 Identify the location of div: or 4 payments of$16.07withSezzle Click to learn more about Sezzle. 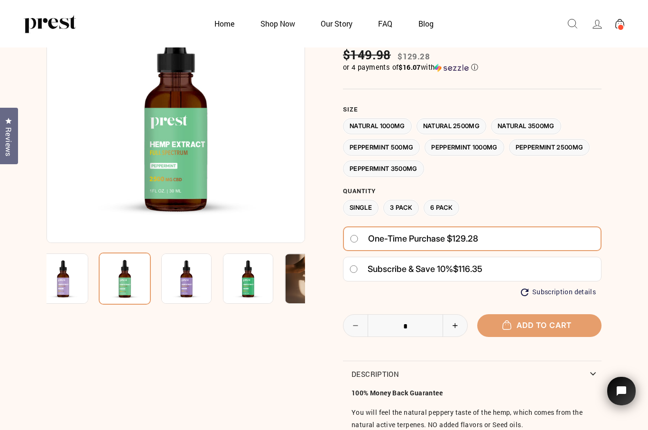
(472, 67).